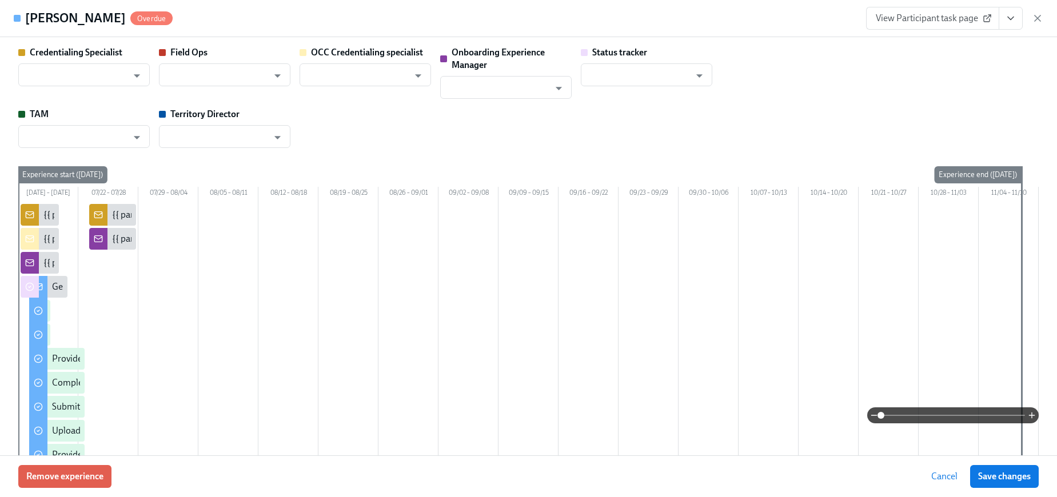 The height and width of the screenshot is (497, 1057). Describe the element at coordinates (408, 194) in the screenshot. I see `div: 08/26 – 09/01` at that location.